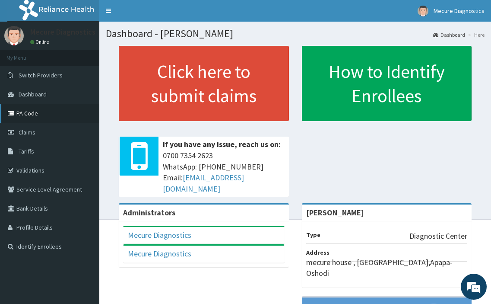 The height and width of the screenshot is (304, 491). I want to click on b: Address, so click(318, 252).